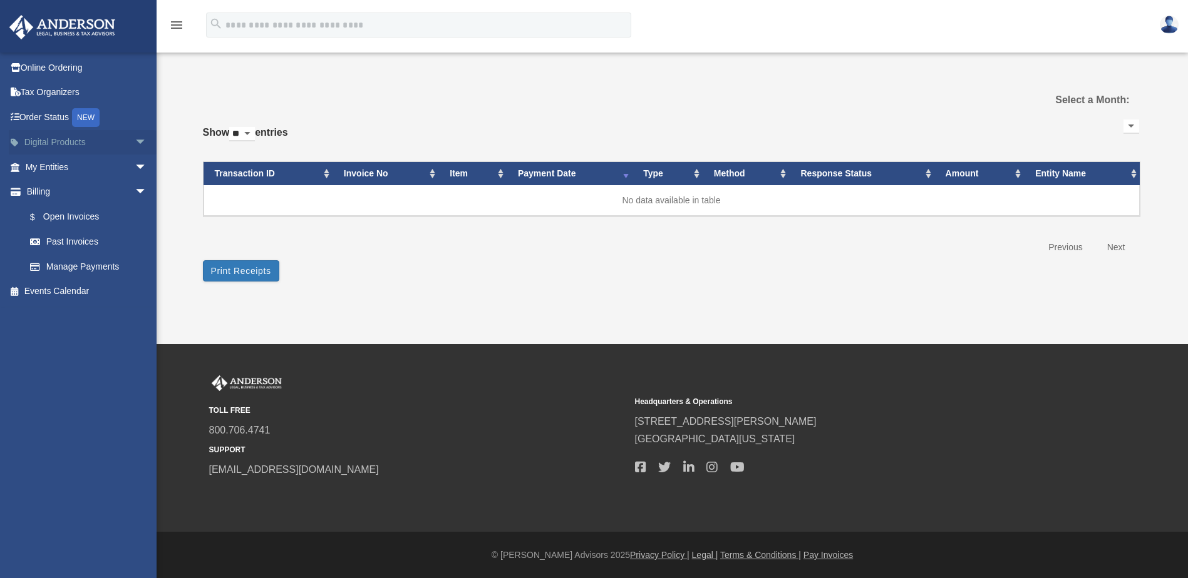 This screenshot has width=1188, height=578. Describe the element at coordinates (87, 192) in the screenshot. I see `a: Billingarrow_drop_down` at that location.